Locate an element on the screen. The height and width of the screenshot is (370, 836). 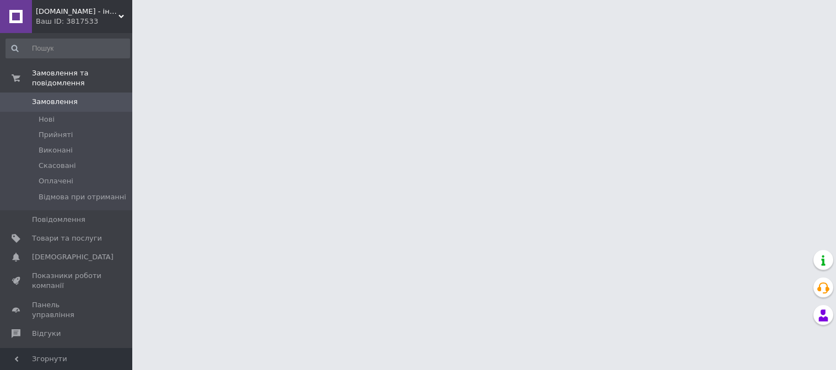
span: Відмова при отриманні is located at coordinates (82, 197).